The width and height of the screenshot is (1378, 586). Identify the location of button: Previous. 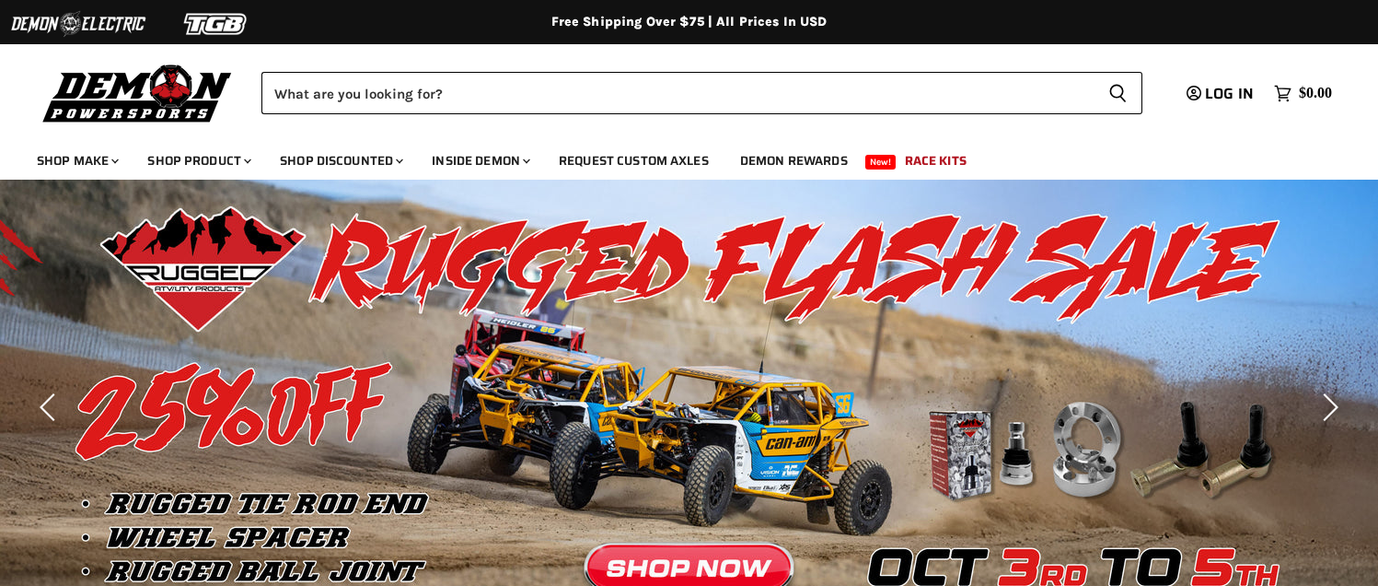
(51, 407).